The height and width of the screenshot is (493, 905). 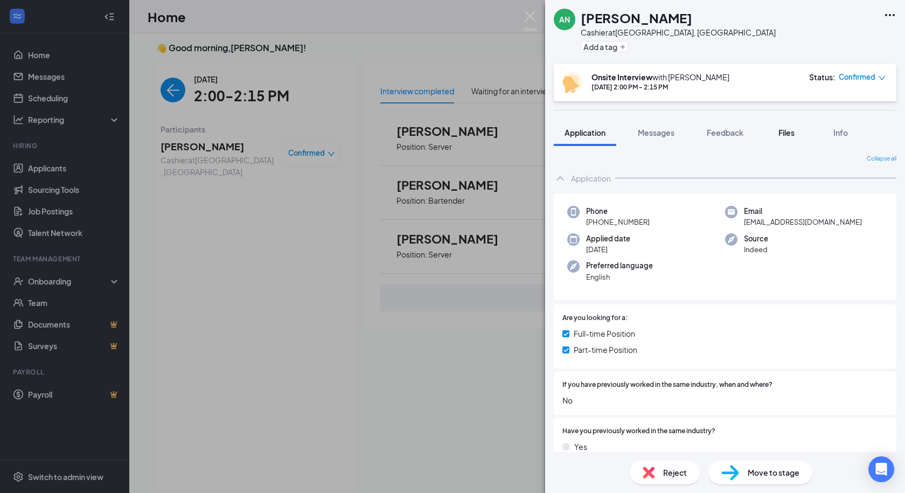 What do you see at coordinates (606, 350) in the screenshot?
I see `span: Part-time Position` at bounding box center [606, 350].